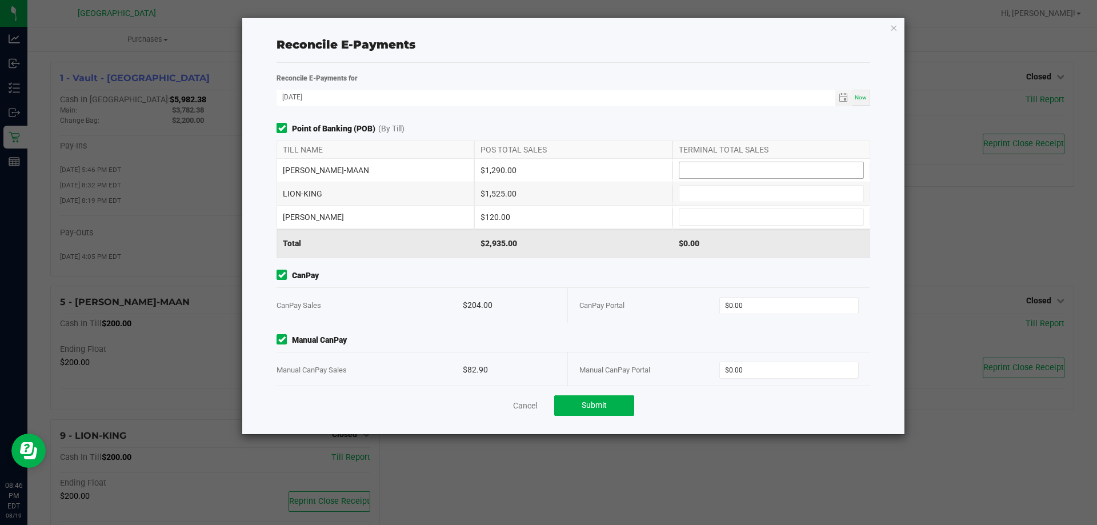 This screenshot has height=525, width=1097. I want to click on div: TILL NAME, so click(375, 150).